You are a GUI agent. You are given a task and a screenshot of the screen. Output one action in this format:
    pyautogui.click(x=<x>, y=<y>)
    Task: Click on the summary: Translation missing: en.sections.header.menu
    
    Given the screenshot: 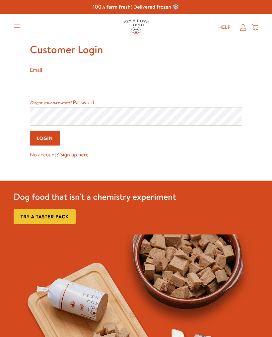 What is the action you would take?
    pyautogui.click(x=17, y=27)
    